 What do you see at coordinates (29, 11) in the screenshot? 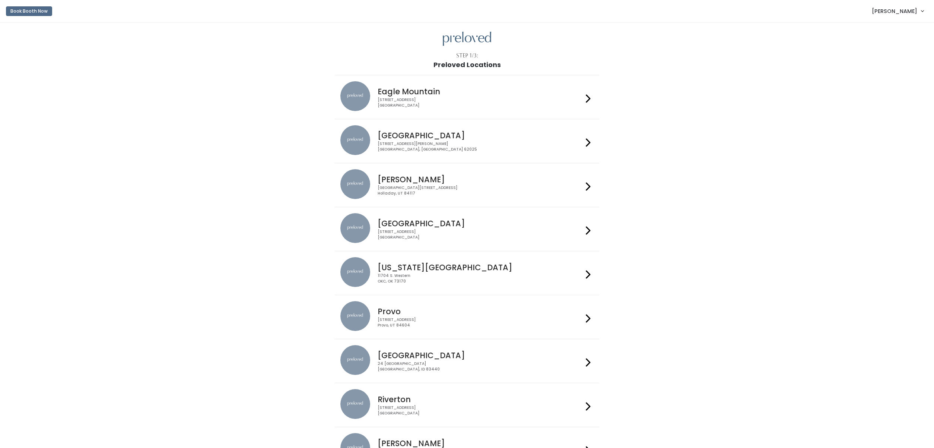
I see `a: Book Booth Now` at bounding box center [29, 11].